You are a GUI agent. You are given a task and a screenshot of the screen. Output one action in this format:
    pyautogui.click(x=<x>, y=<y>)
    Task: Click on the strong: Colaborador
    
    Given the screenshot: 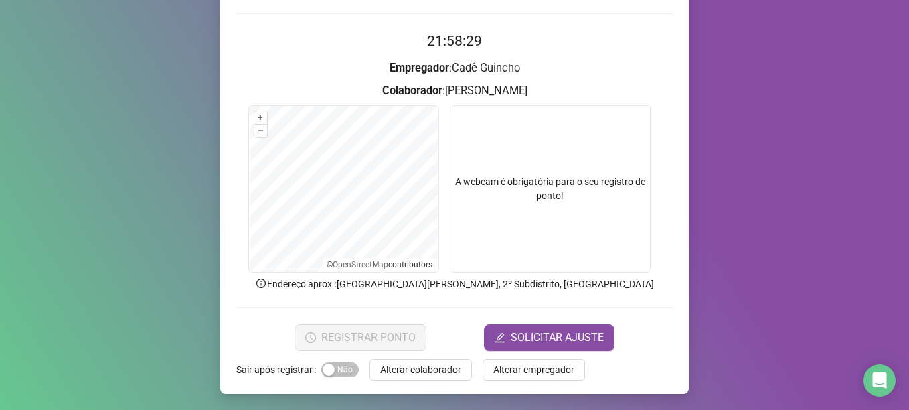 What is the action you would take?
    pyautogui.click(x=412, y=90)
    